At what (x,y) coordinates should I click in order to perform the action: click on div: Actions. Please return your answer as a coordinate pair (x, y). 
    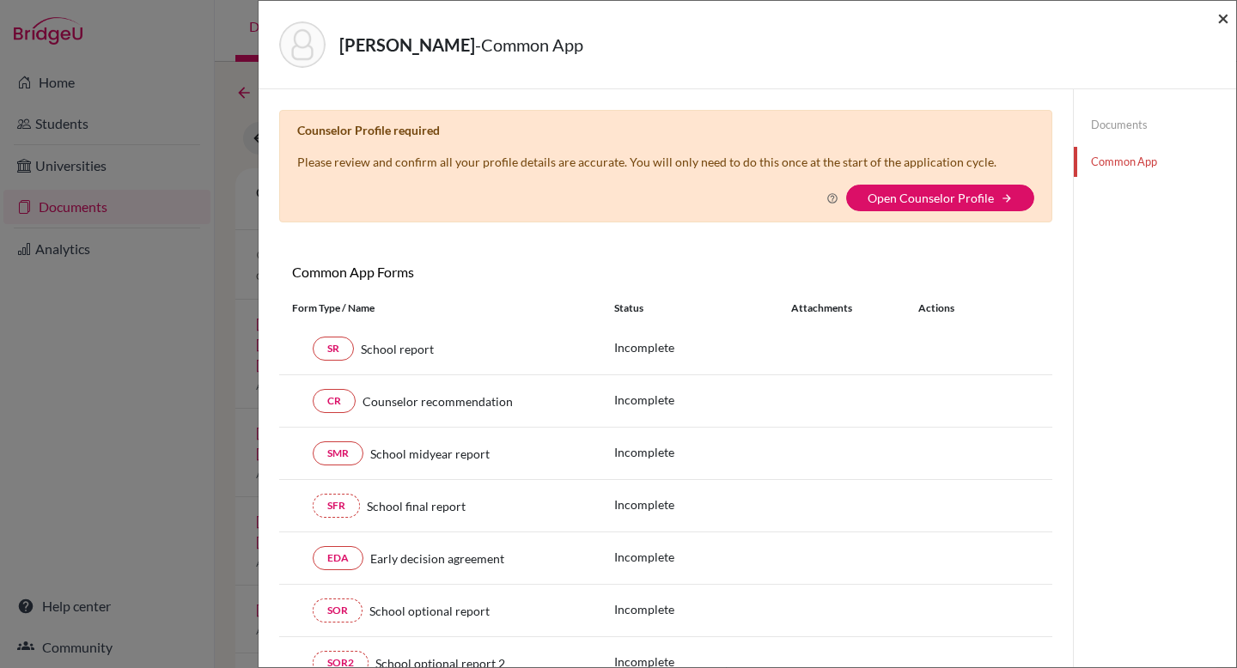
    Looking at the image, I should click on (951, 308).